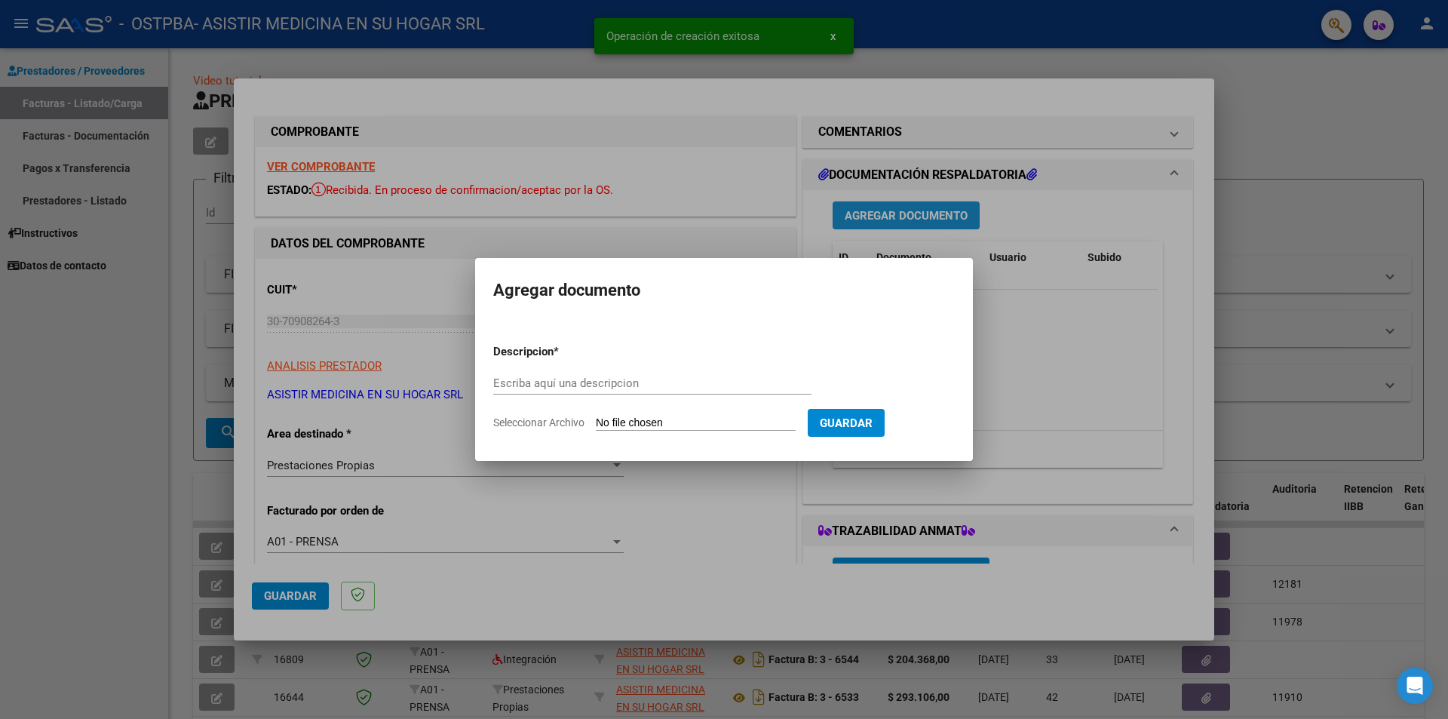 The image size is (1448, 719). What do you see at coordinates (724, 290) in the screenshot?
I see `h2: Agregar documento` at bounding box center [724, 290].